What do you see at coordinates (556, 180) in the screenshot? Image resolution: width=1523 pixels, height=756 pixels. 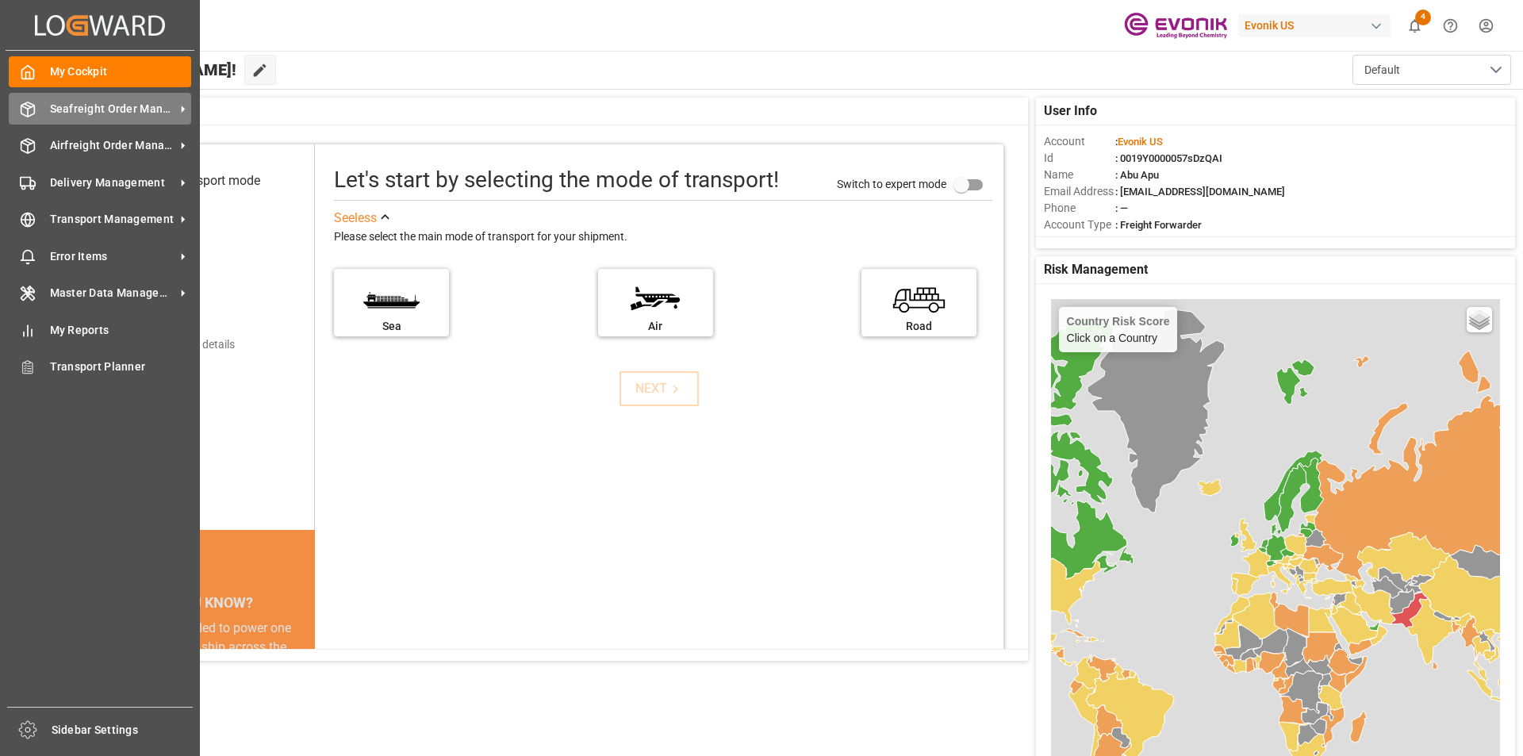 I see `div: Let's start by selecting the mode of transport!` at bounding box center [556, 180].